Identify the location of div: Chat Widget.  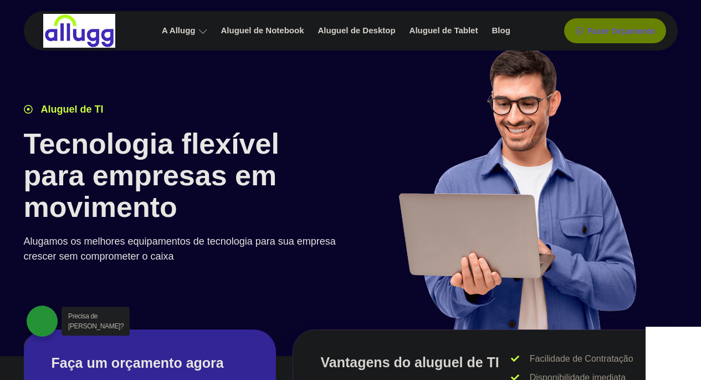
(673, 353).